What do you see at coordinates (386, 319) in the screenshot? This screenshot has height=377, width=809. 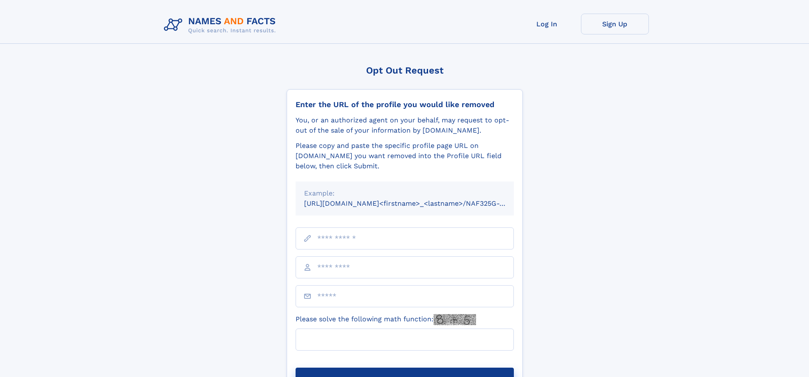 I see `label: Please solve the following math function:` at bounding box center [386, 319].